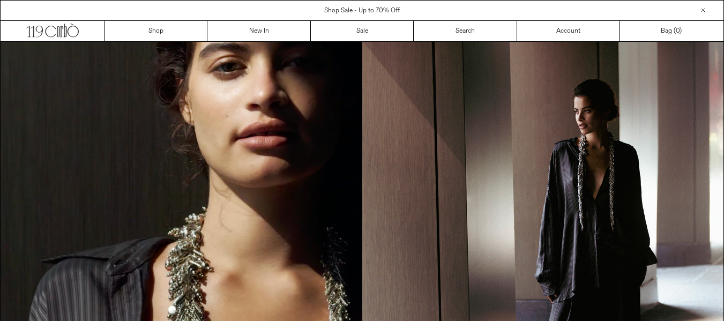 This screenshot has width=724, height=321. What do you see at coordinates (362, 11) in the screenshot?
I see `a: Shop Sale - Up to 70% Off` at bounding box center [362, 11].